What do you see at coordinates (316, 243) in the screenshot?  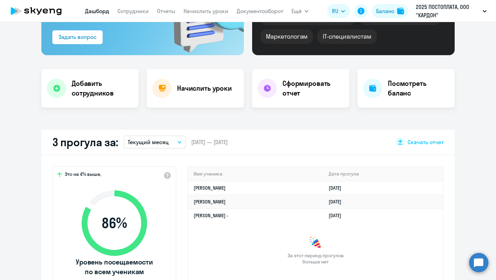 I see `img: congrats` at bounding box center [316, 243].